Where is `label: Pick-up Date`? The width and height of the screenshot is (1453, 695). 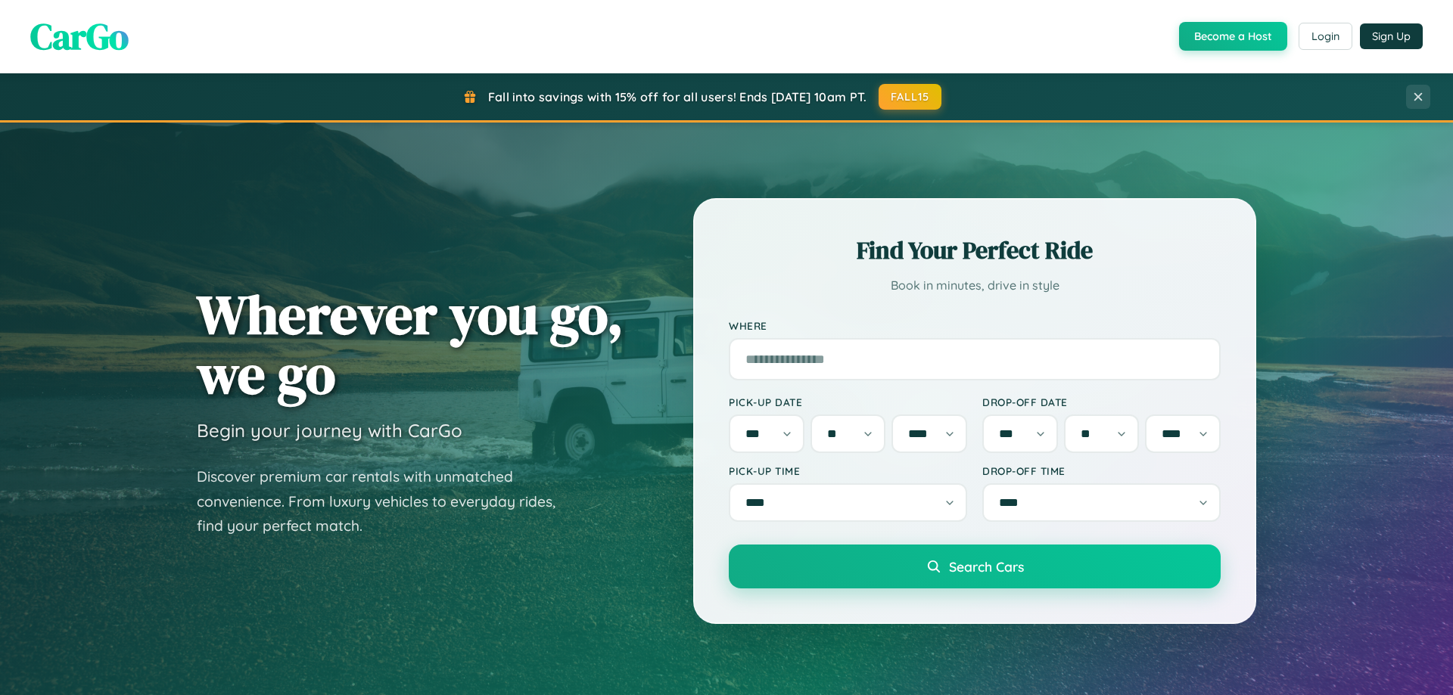
label: Pick-up Date is located at coordinates (847, 402).